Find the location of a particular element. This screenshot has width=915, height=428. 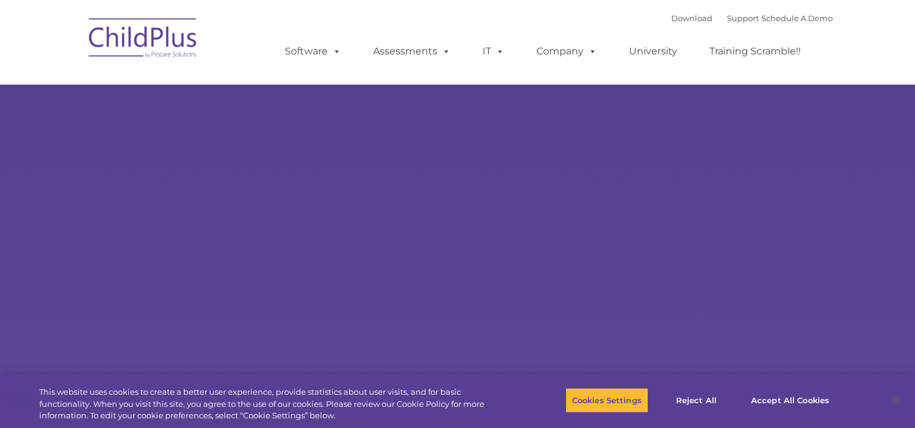

a: Training Scramble!! is located at coordinates (755, 51).